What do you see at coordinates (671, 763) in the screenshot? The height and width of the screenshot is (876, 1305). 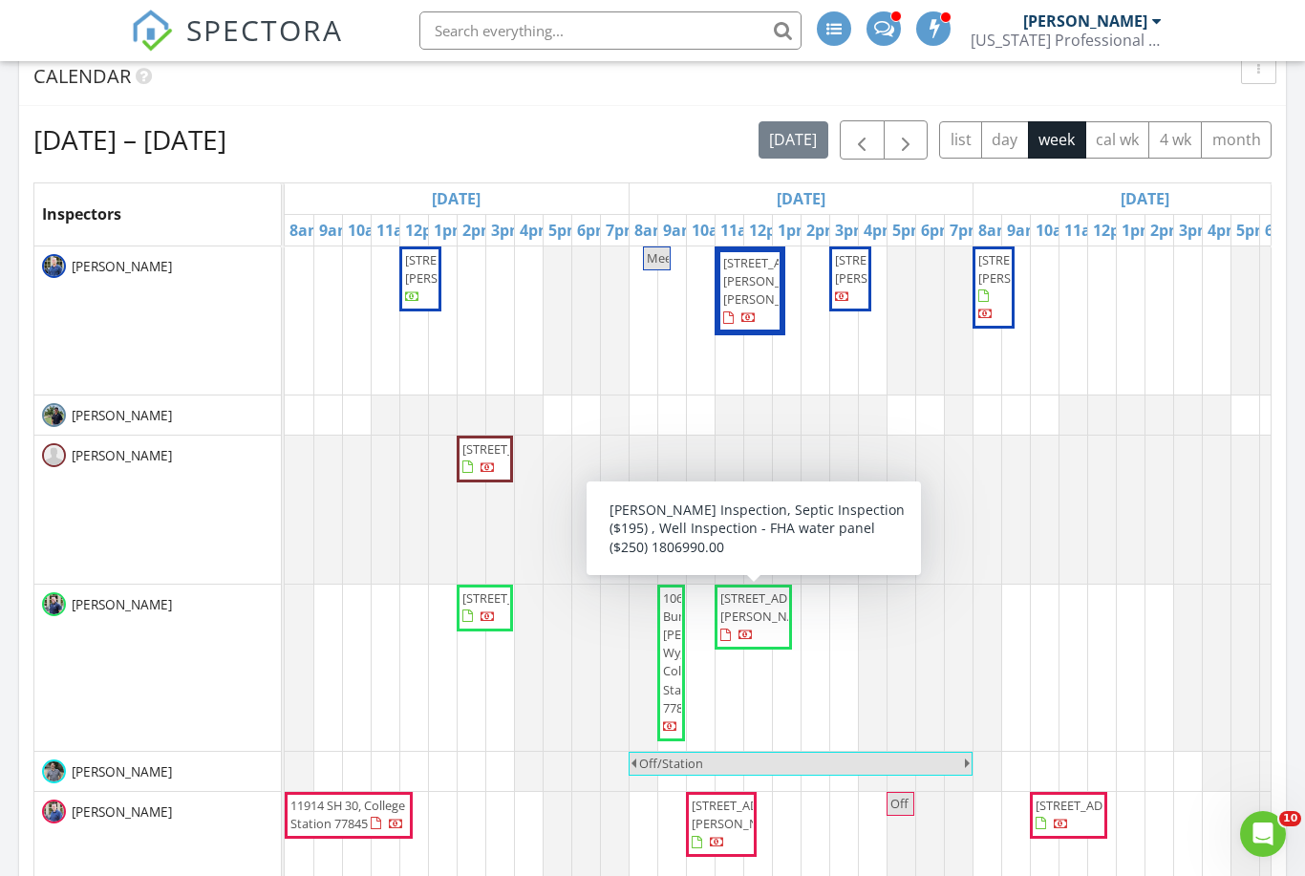 I see `span: Off/Station` at bounding box center [671, 763].